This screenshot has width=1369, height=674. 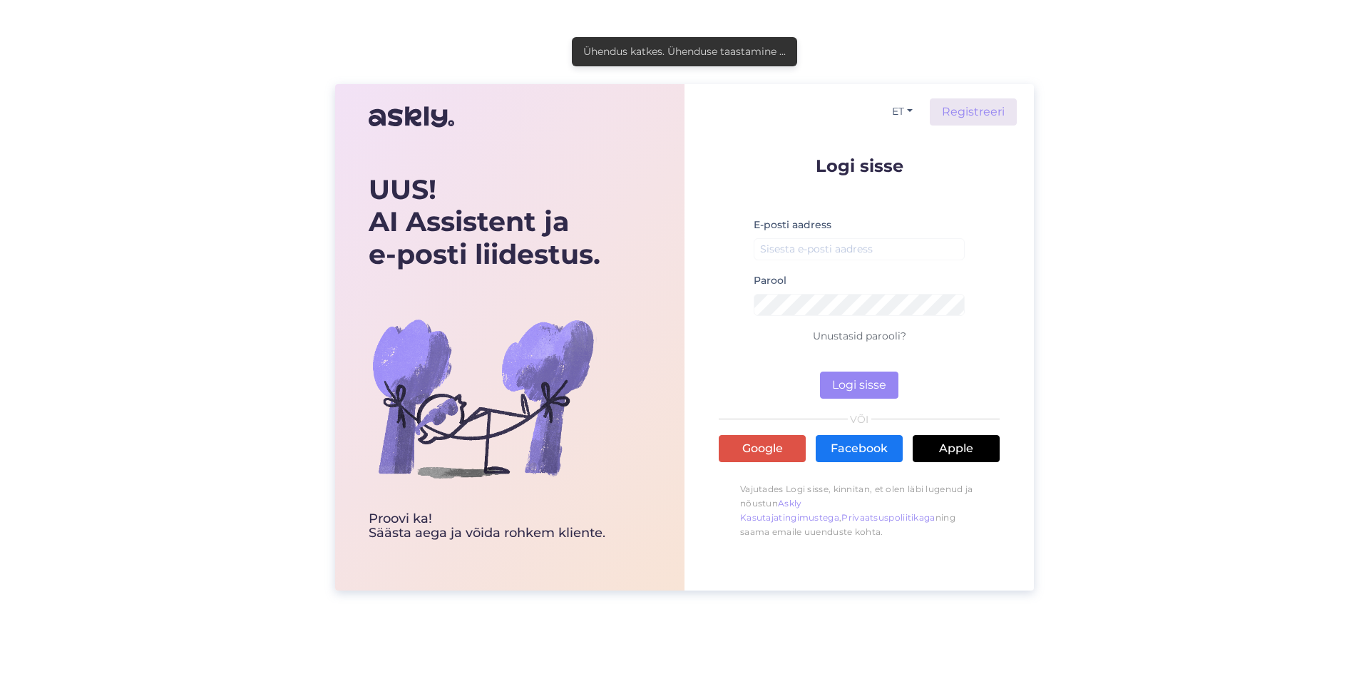 What do you see at coordinates (770, 280) in the screenshot?
I see `label: Parool` at bounding box center [770, 280].